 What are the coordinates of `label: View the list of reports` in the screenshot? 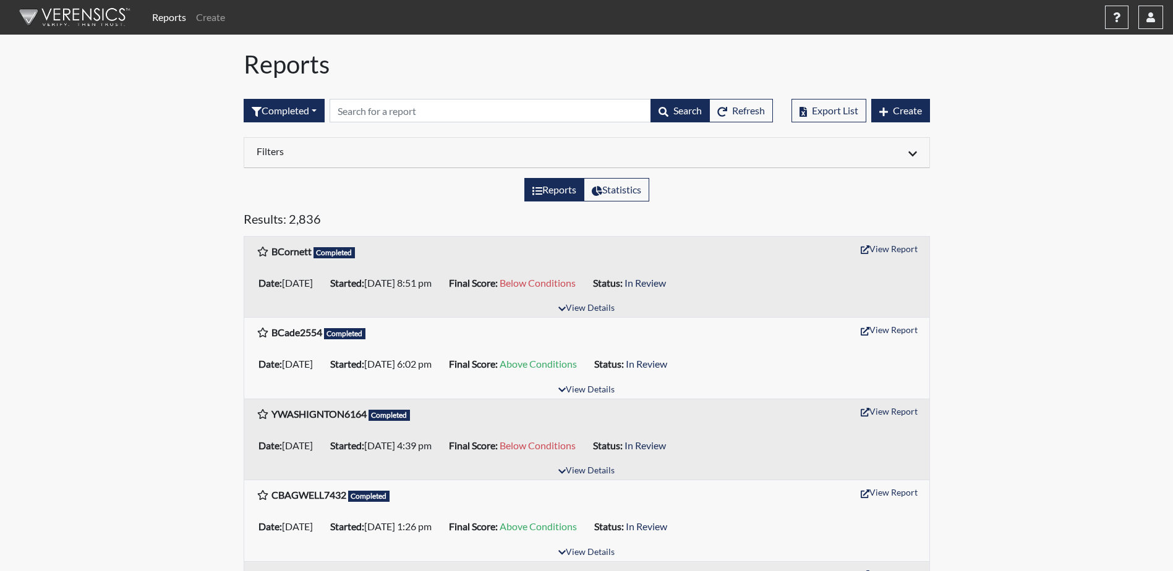 It's located at (554, 190).